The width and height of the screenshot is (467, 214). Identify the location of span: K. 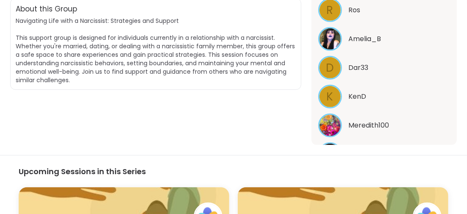
(330, 97).